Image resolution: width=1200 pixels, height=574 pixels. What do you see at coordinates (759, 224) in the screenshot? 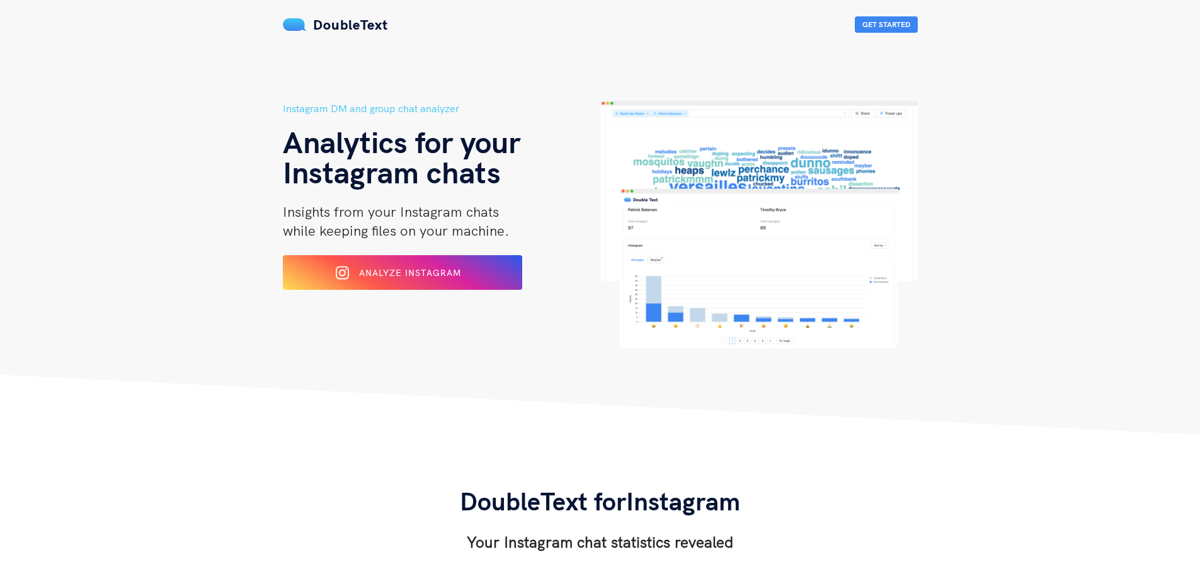
I see `img: hero` at bounding box center [759, 224].